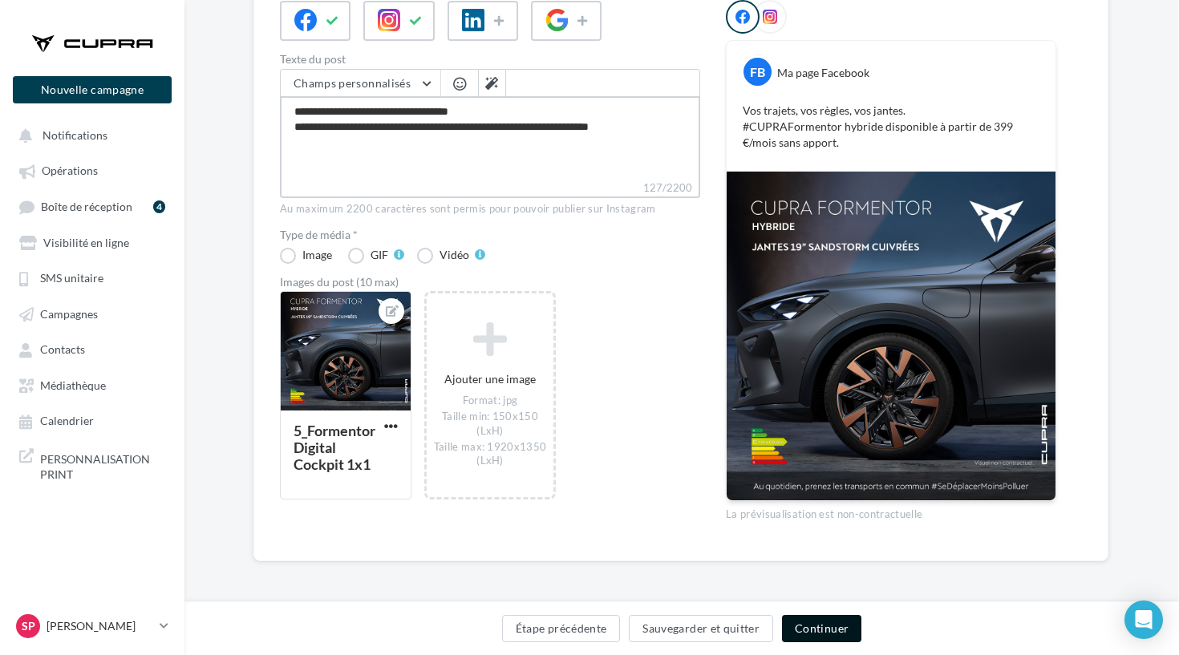 This screenshot has width=1179, height=655. What do you see at coordinates (69, 314) in the screenshot?
I see `span: Campagnes` at bounding box center [69, 314].